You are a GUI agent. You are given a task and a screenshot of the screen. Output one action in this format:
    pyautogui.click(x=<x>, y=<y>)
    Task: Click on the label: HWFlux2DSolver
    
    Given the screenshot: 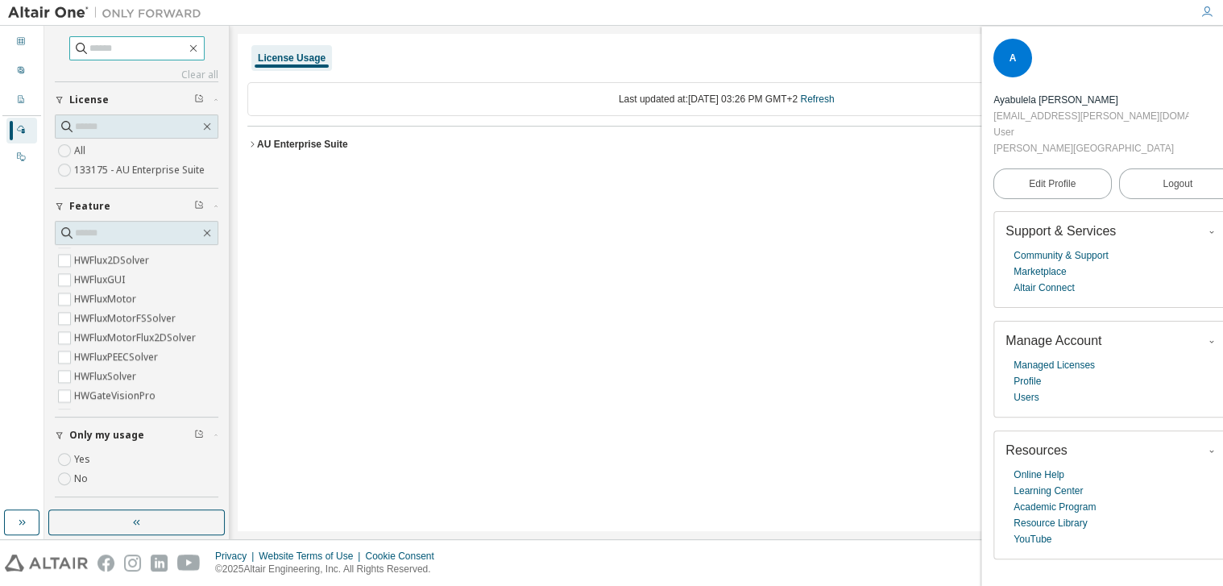 What is the action you would take?
    pyautogui.click(x=113, y=260)
    